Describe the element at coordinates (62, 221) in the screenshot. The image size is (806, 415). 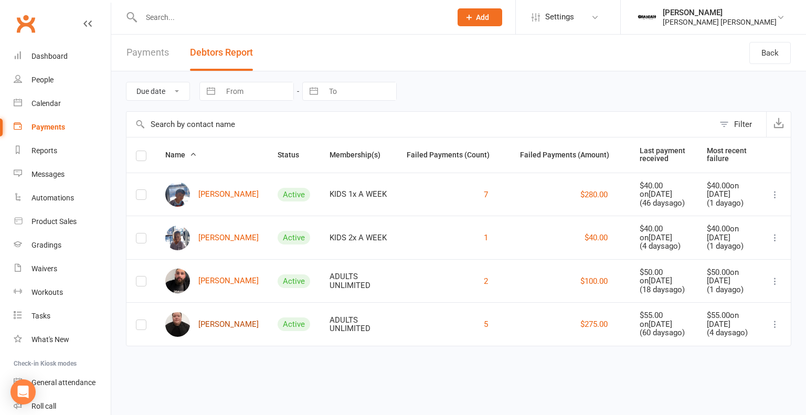
I see `a: Product Sales` at that location.